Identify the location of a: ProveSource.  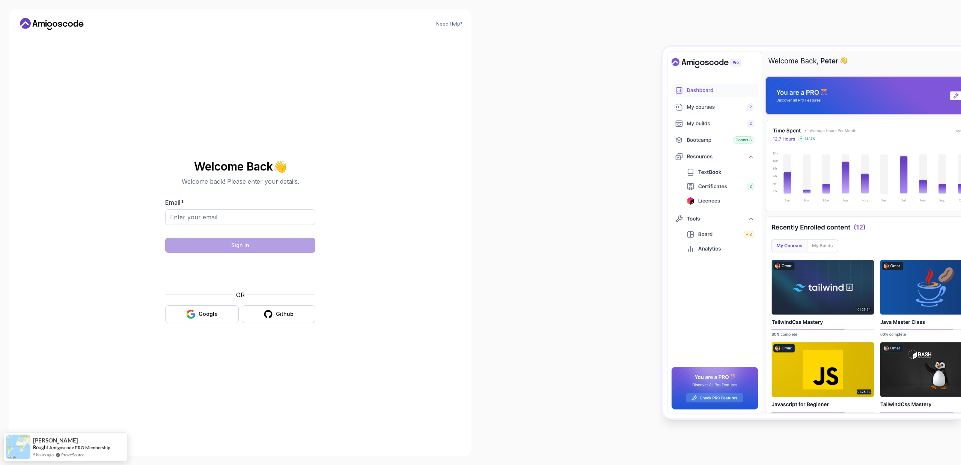
(73, 454).